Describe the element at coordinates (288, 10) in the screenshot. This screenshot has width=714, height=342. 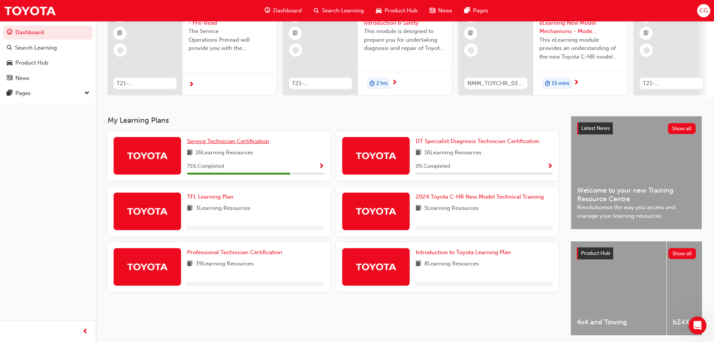
I see `span: Dashboard` at that location.